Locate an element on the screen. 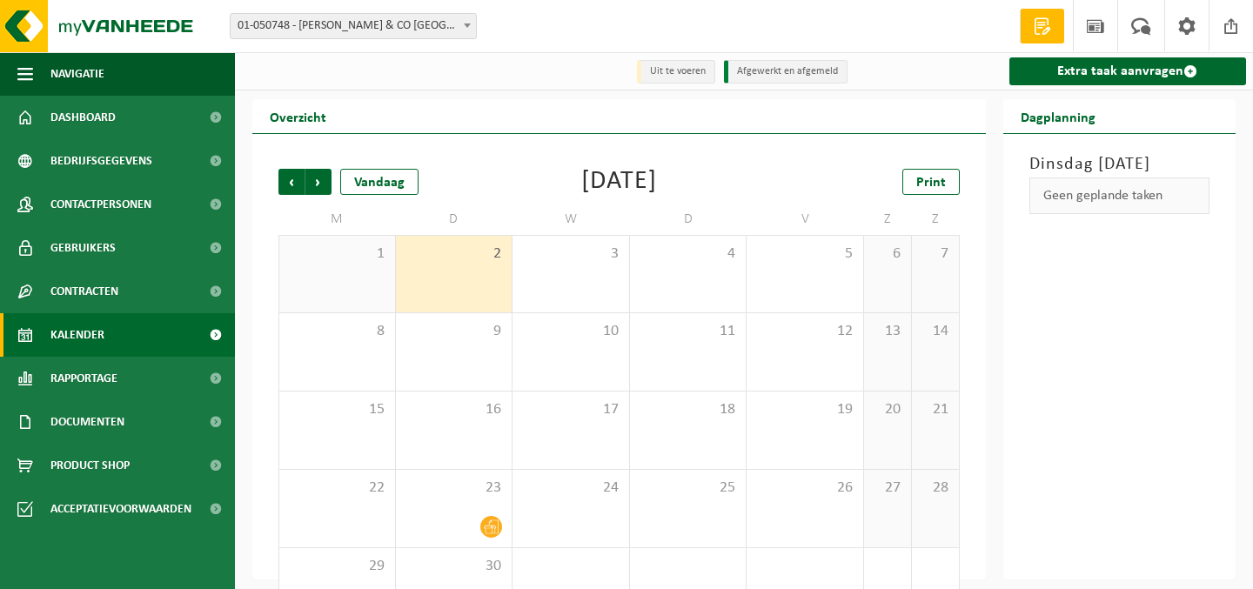 This screenshot has width=1253, height=589. h2: Dagplanning is located at coordinates (1058, 116).